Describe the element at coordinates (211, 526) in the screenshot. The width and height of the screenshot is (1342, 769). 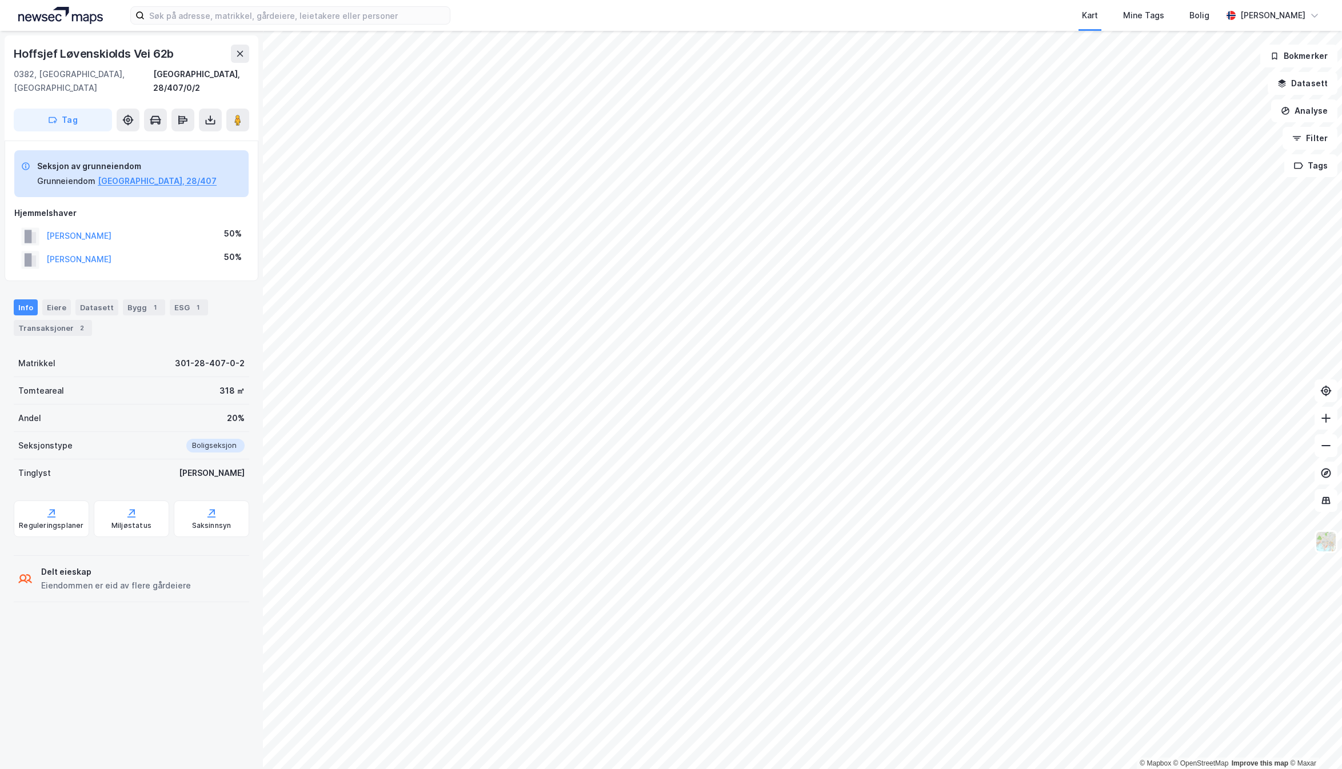
I see `div: Saksinnsyn` at that location.